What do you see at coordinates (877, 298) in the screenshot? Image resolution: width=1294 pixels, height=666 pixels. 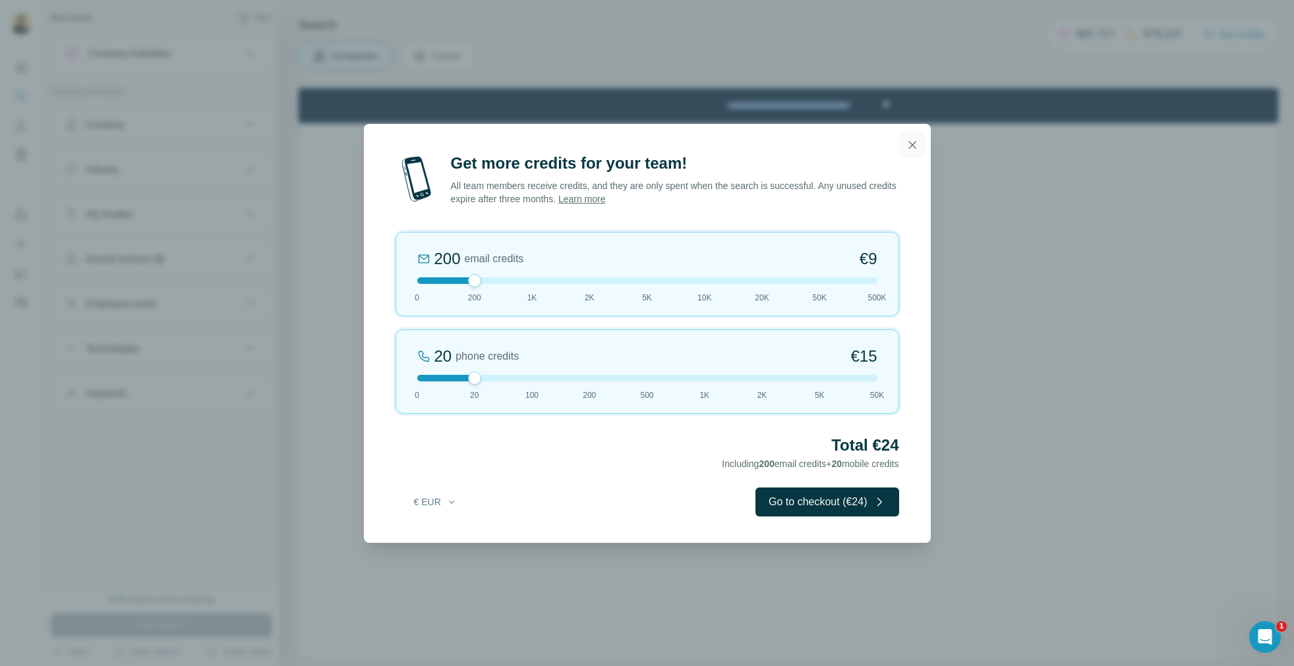 I see `span: 500K` at bounding box center [877, 298].